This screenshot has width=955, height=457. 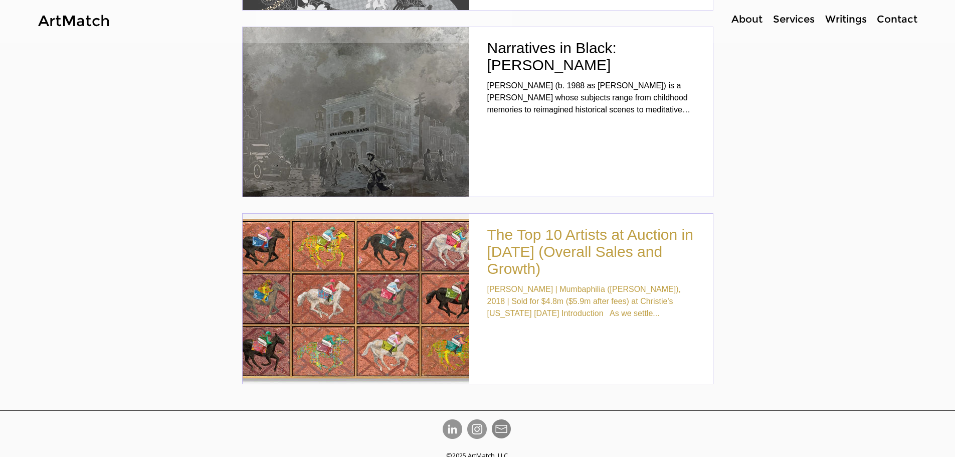 What do you see at coordinates (356, 298) in the screenshot?
I see `img: The Top 10 Artists at Auction in 2024 (Overall Sales and Growth)` at bounding box center [356, 298].